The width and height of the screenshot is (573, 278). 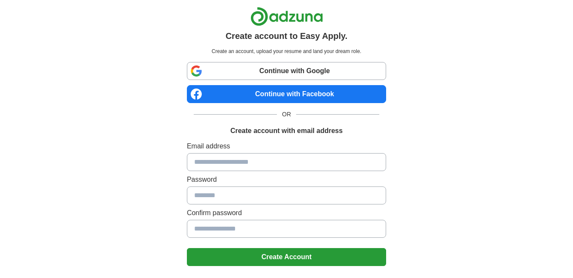 I want to click on span: OR, so click(x=286, y=114).